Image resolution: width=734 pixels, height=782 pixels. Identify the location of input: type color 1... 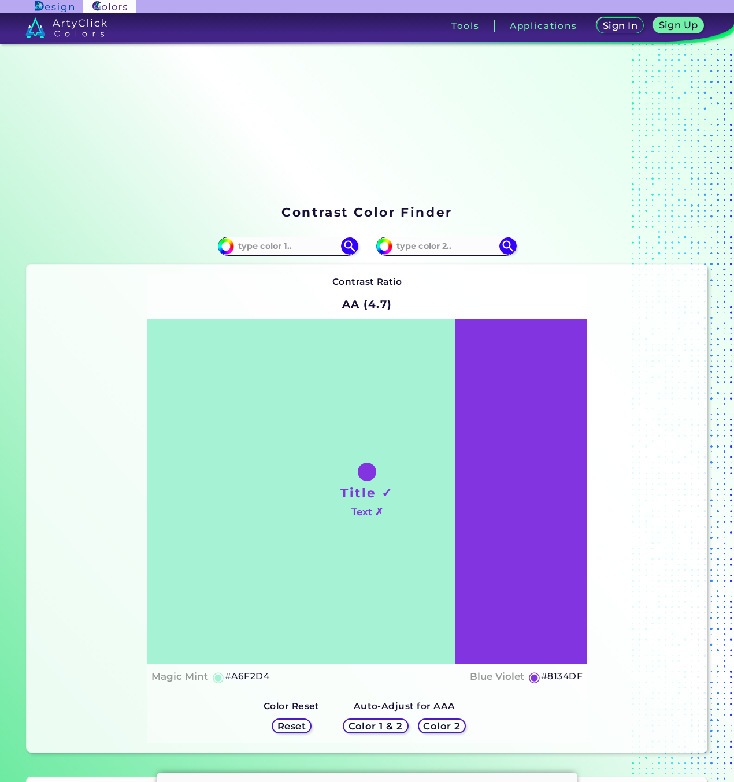
(288, 246).